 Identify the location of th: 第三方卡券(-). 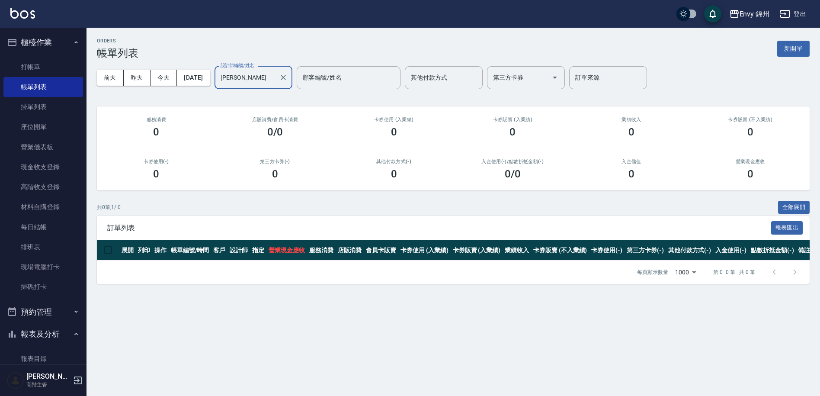
(645, 250).